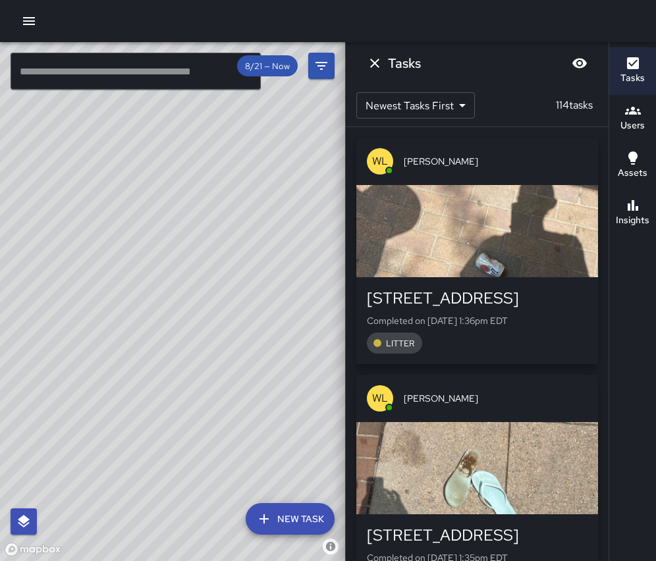 The width and height of the screenshot is (656, 561). Describe the element at coordinates (633, 126) in the screenshot. I see `h6: Users` at that location.